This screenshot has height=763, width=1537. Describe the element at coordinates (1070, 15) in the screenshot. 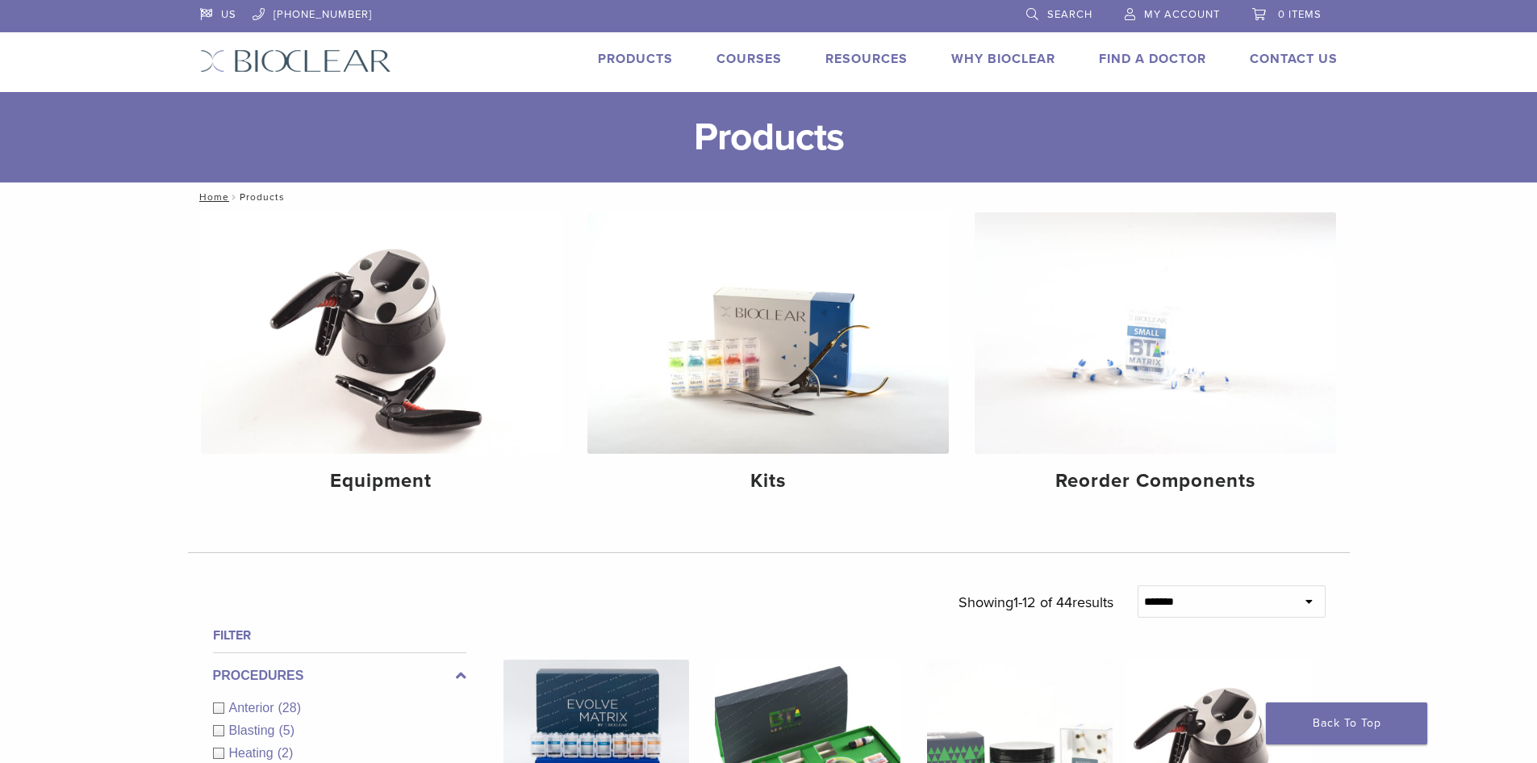

I see `span: Search` at that location.